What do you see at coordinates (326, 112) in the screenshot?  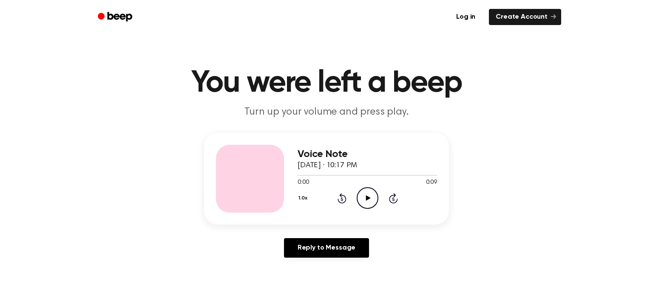 I see `p: Turn up your volume and press play.` at bounding box center [326, 112].